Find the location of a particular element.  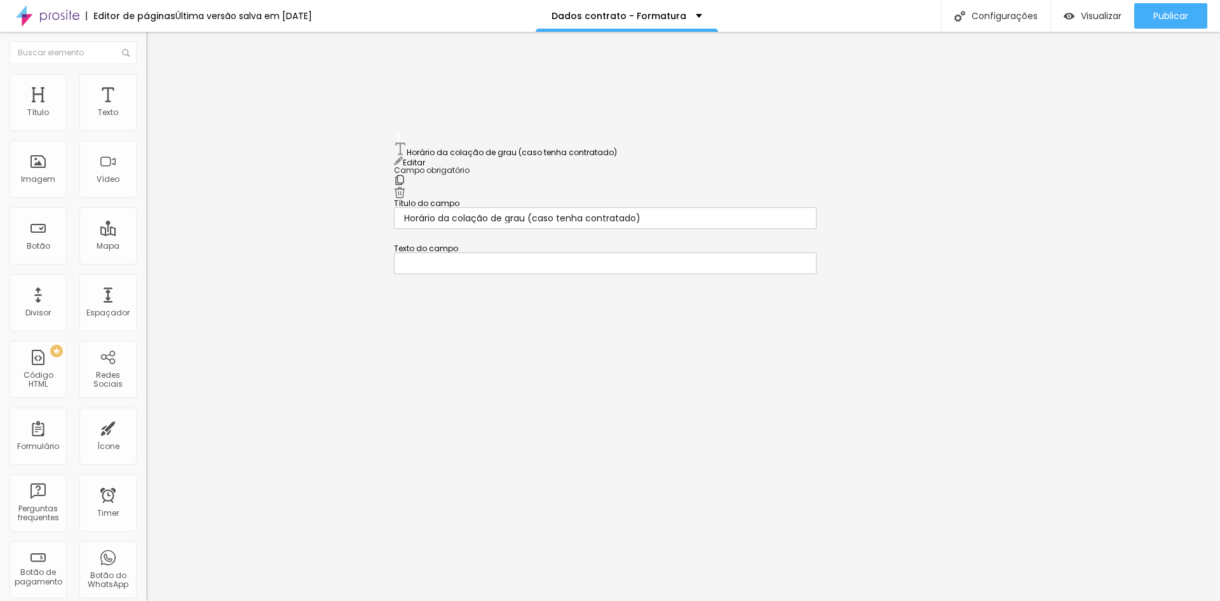

div: Botão de pagamento is located at coordinates (37, 576).